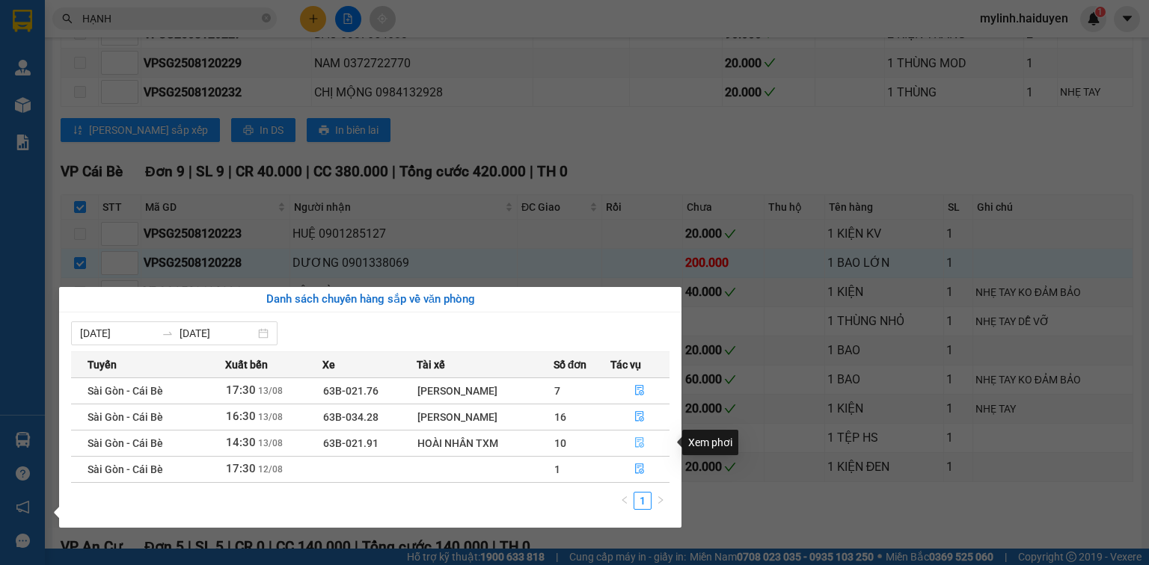 The height and width of the screenshot is (565, 1149). What do you see at coordinates (660, 501) in the screenshot?
I see `button: right` at bounding box center [660, 501].